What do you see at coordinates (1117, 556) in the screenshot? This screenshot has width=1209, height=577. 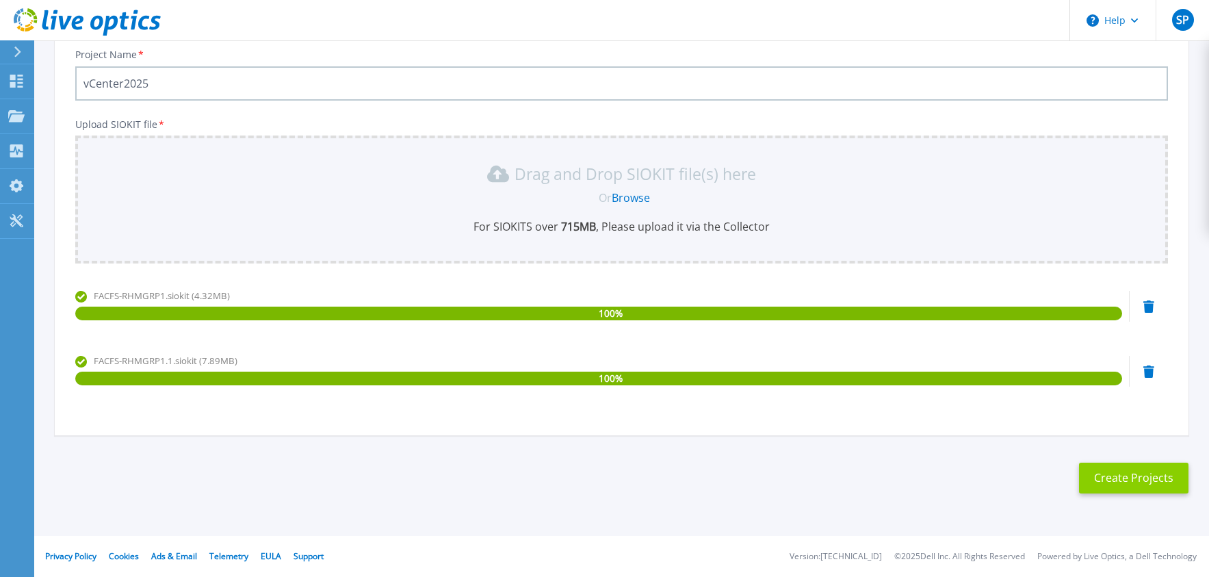 I see `li: Powered by Live Optics, a Dell Technology` at bounding box center [1117, 556].